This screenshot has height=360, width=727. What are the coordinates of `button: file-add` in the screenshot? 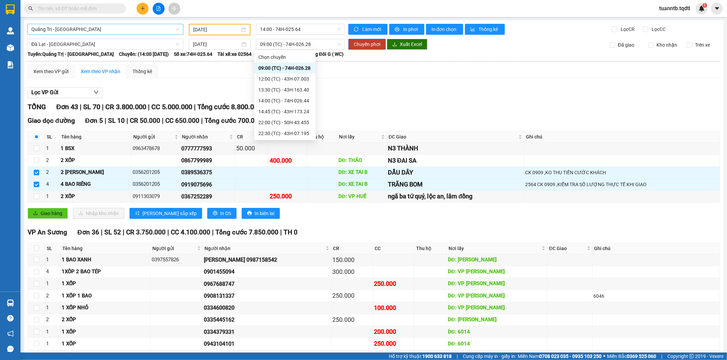 It's located at (158, 9).